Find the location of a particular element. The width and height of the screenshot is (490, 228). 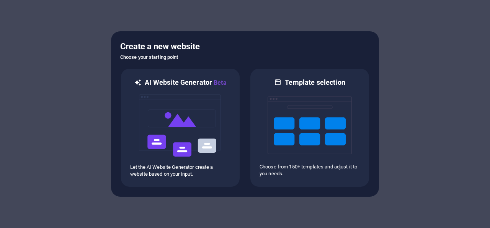

img: ai is located at coordinates (180, 126).